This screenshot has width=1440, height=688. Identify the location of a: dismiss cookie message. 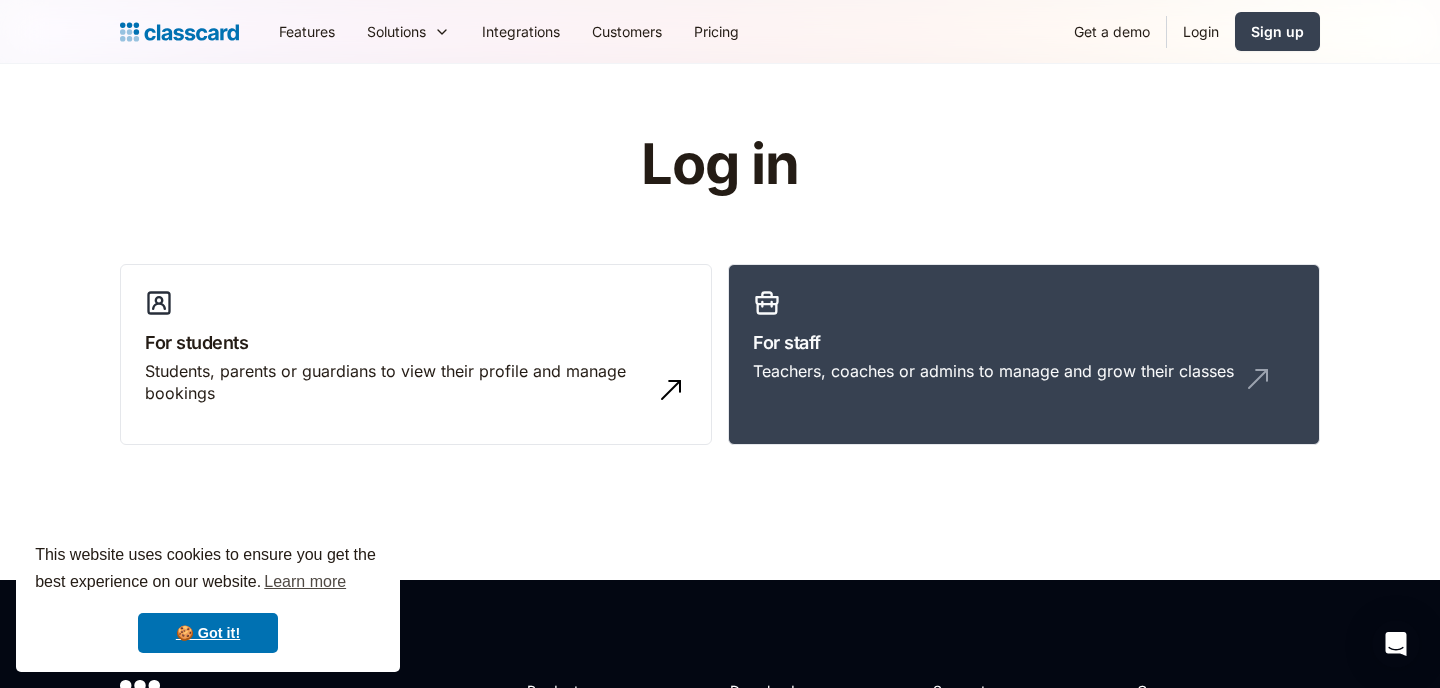
(208, 633).